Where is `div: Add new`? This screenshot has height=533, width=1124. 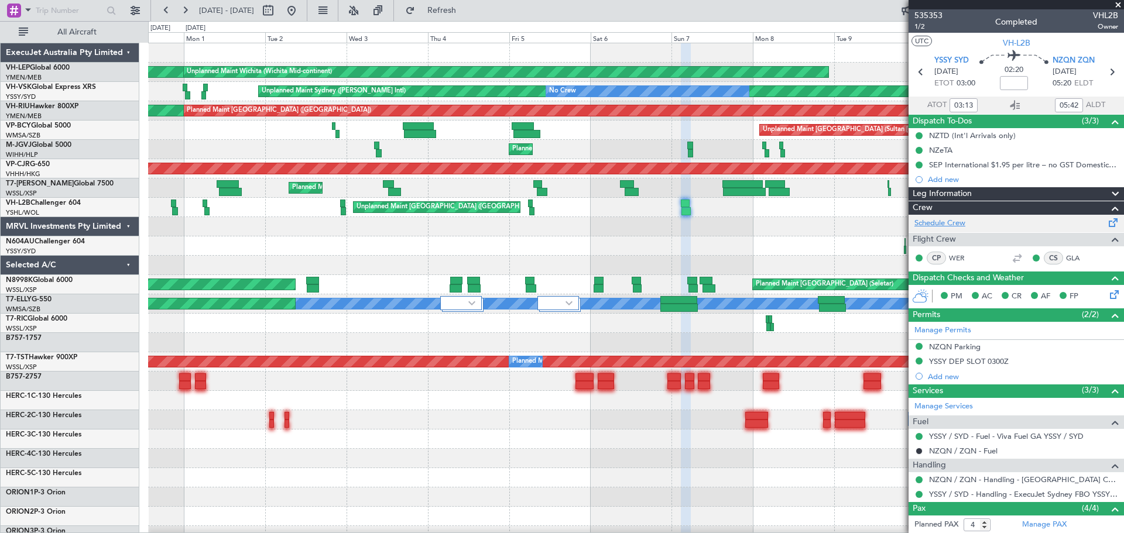
div: Add new is located at coordinates (1023, 179).